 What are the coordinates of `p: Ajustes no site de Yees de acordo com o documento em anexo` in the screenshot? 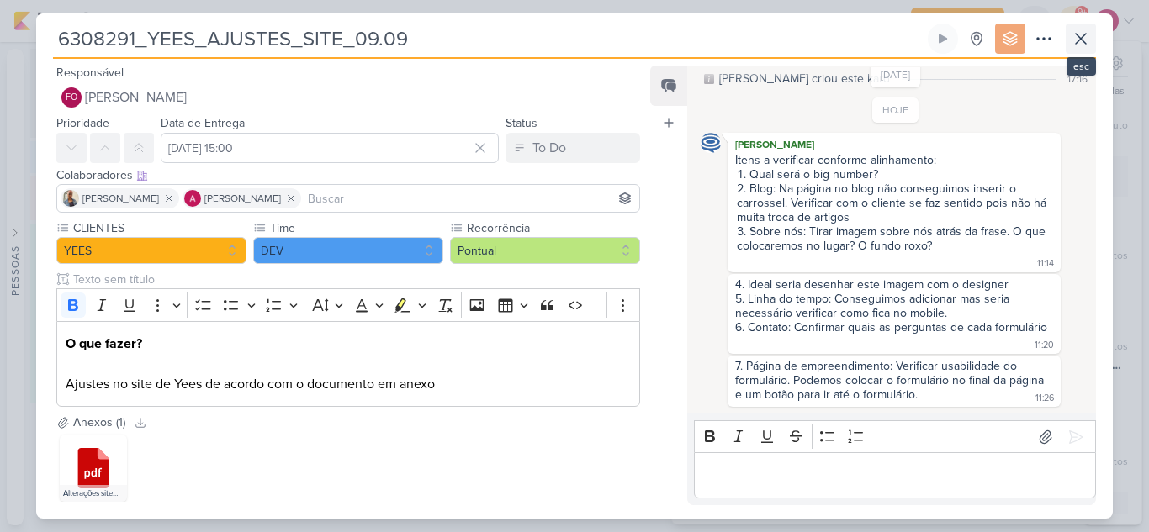 It's located at (348, 364).